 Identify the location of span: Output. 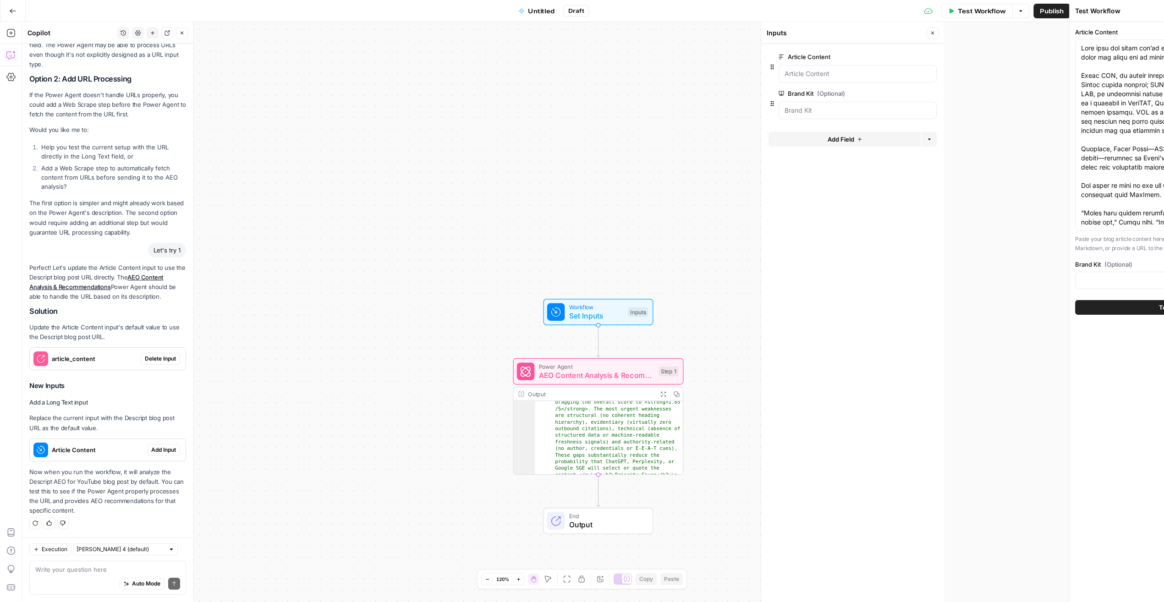
(606, 525).